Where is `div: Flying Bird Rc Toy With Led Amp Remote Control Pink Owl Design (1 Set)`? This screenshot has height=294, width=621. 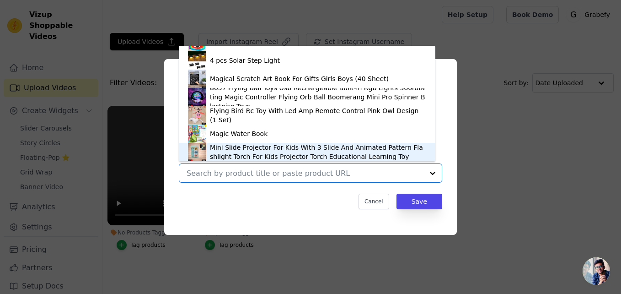 div: Flying Bird Rc Toy With Led Amp Remote Control Pink Owl Design (1 Set) is located at coordinates (318, 115).